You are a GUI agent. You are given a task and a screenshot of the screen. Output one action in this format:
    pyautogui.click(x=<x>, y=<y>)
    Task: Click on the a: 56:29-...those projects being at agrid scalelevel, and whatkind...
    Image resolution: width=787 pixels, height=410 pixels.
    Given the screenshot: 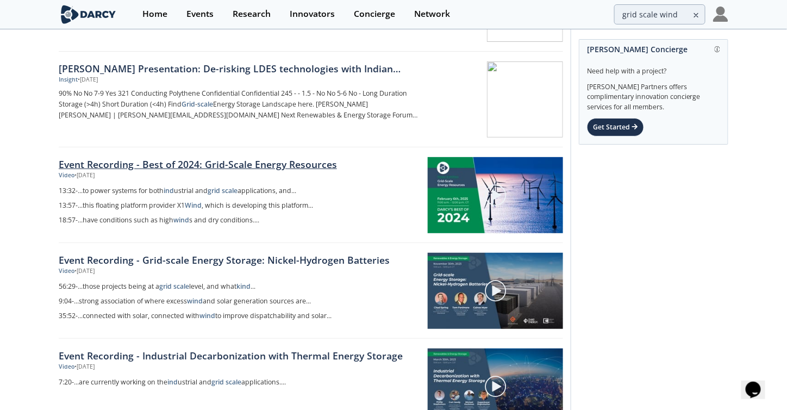 What is the action you would take?
    pyautogui.click(x=239, y=286)
    